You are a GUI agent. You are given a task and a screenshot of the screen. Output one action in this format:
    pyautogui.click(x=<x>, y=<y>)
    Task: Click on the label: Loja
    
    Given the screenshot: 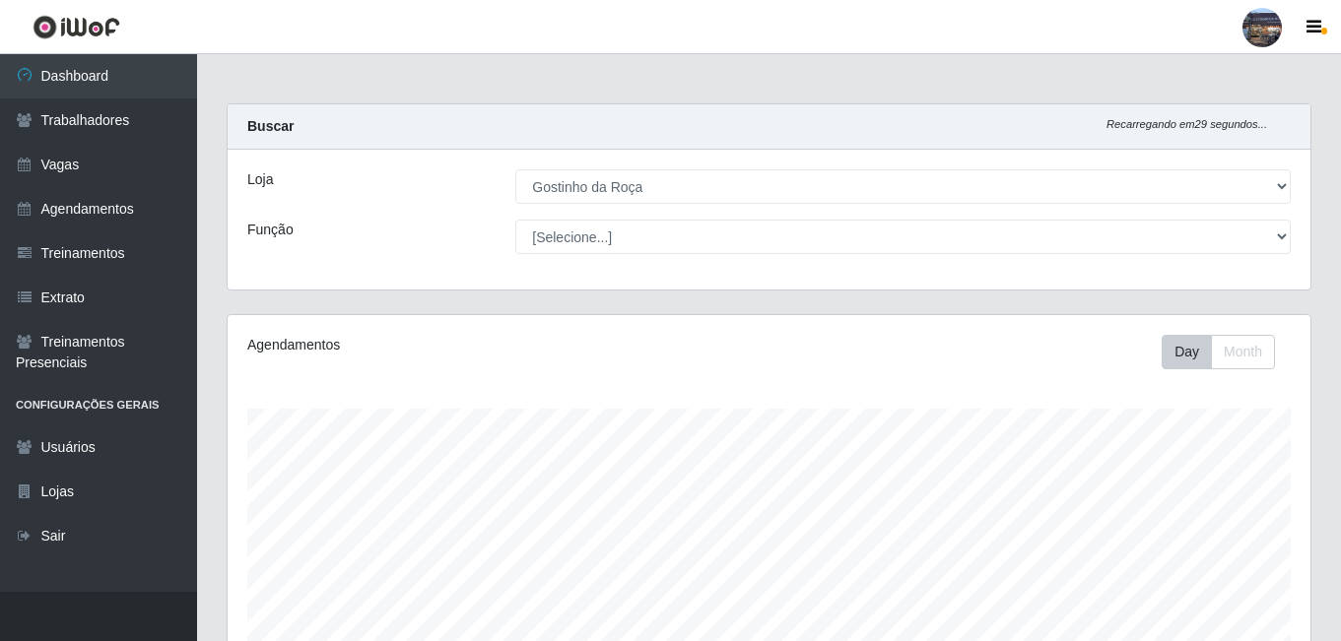 What is the action you would take?
    pyautogui.click(x=260, y=179)
    